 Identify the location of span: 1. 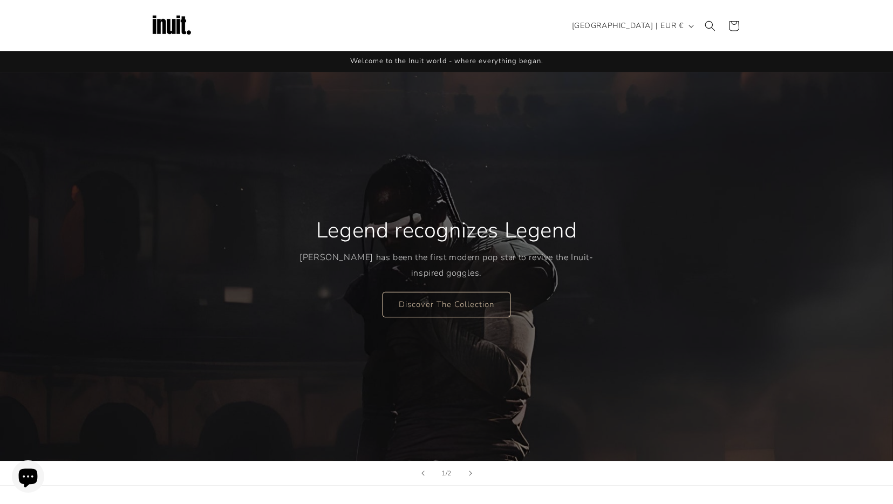
(443, 473).